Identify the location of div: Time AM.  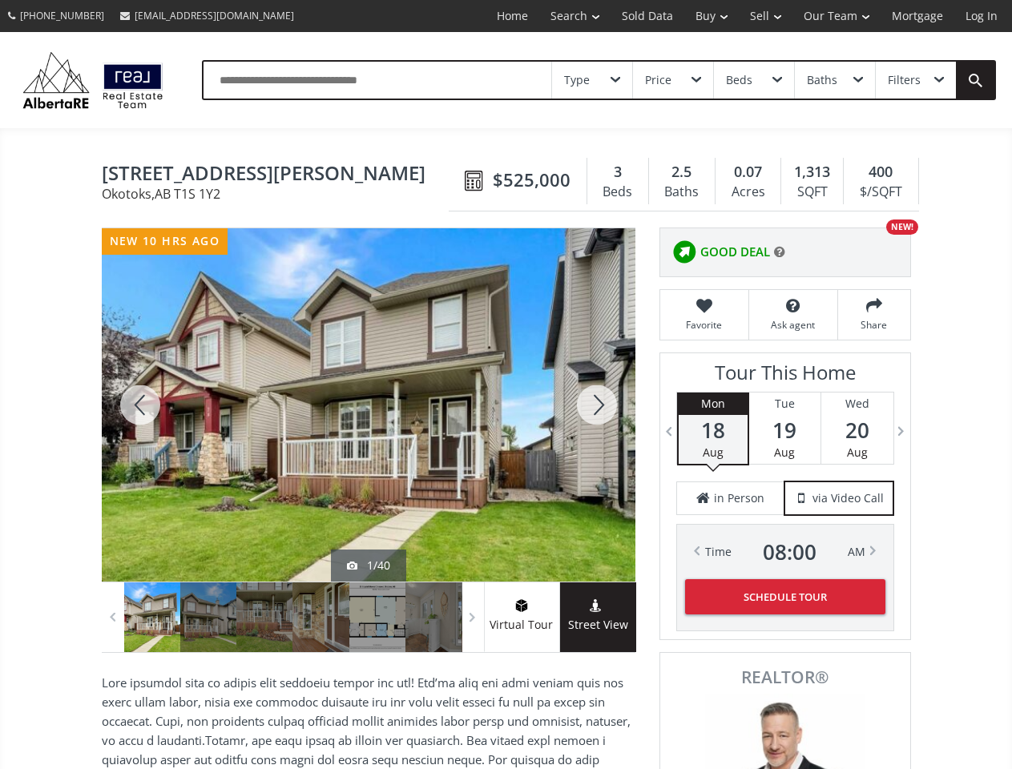
(785, 552).